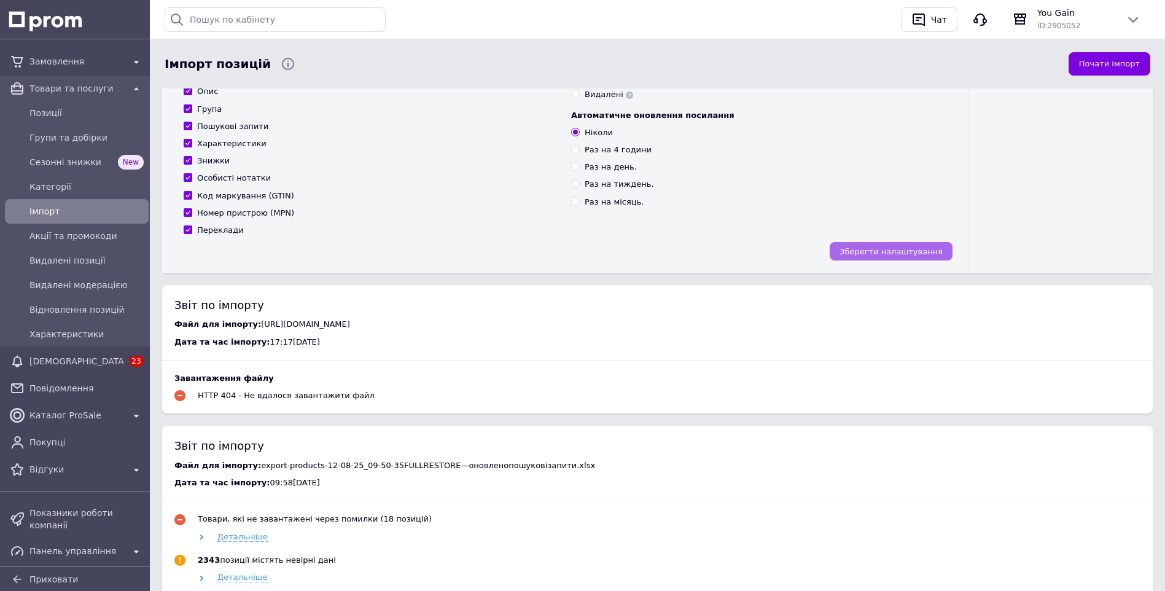 This screenshot has width=1165, height=591. I want to click on span: Акції та промокоди, so click(87, 236).